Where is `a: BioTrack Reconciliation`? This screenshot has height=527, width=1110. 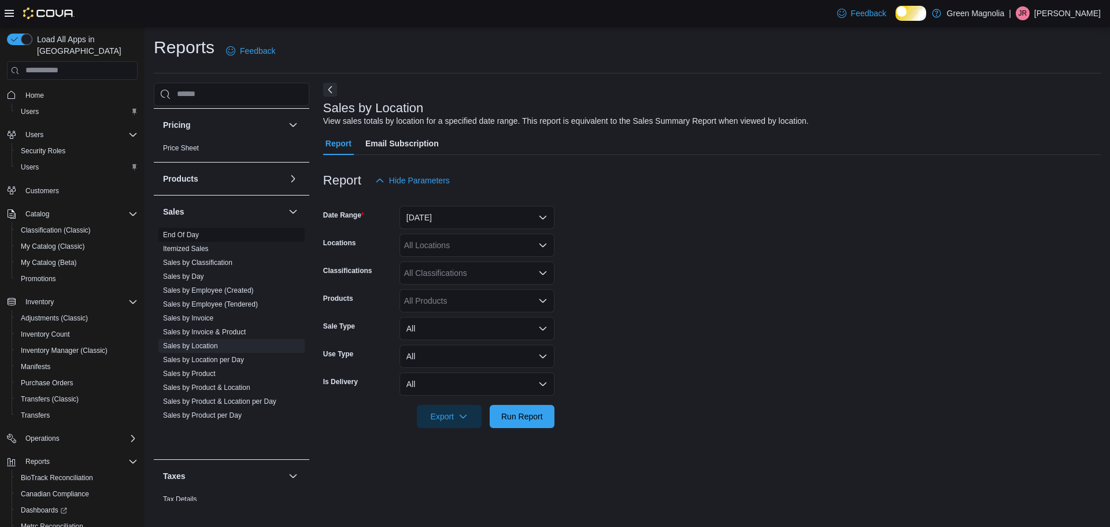
a: BioTrack Reconciliation is located at coordinates (57, 477).